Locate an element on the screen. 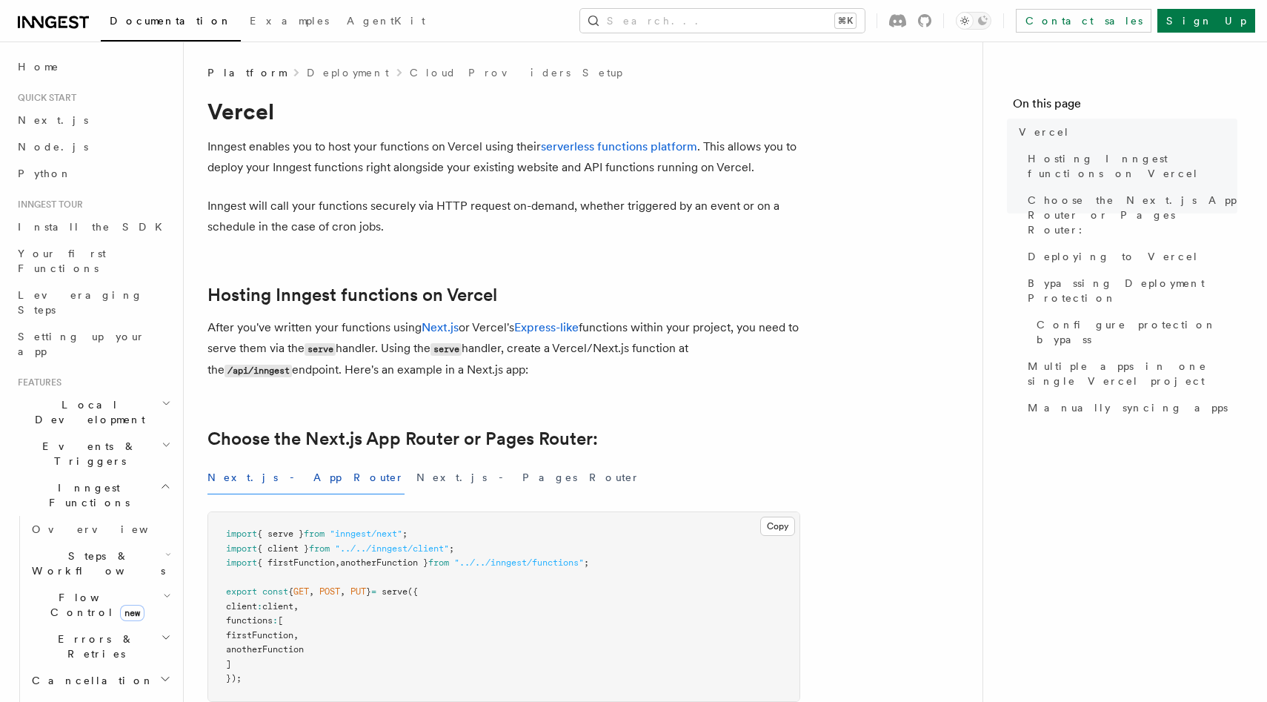 The image size is (1267, 702). span: Hosting Inngest functions on Vercel is located at coordinates (1132, 166).